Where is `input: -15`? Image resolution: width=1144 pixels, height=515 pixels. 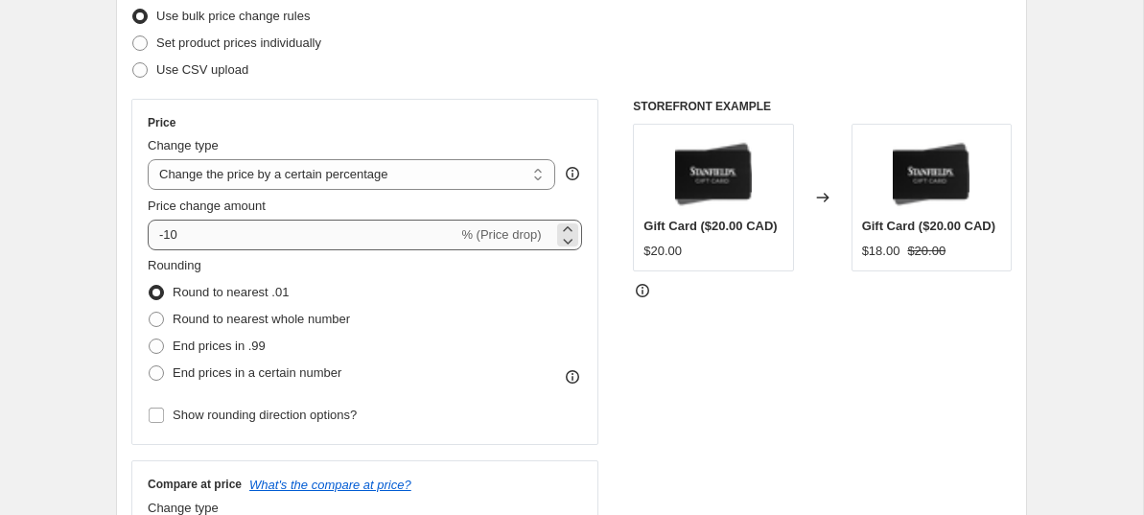
input: -15 is located at coordinates (302, 235).